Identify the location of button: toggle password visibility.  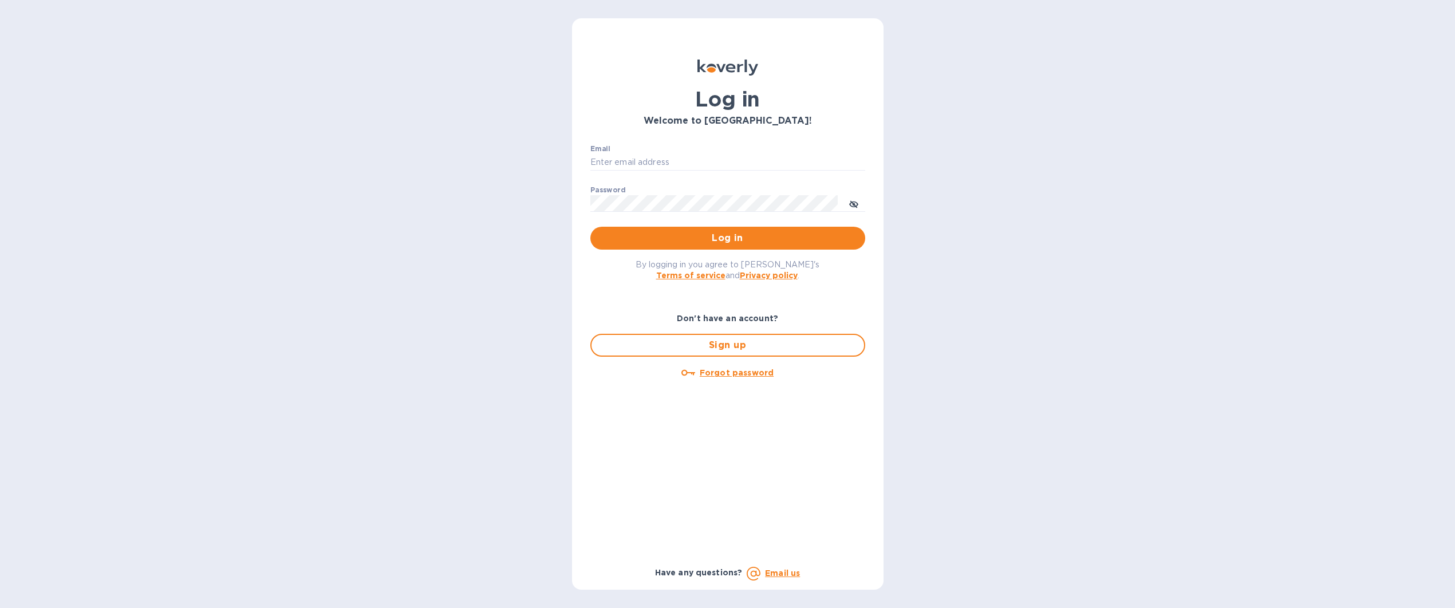
(854, 203).